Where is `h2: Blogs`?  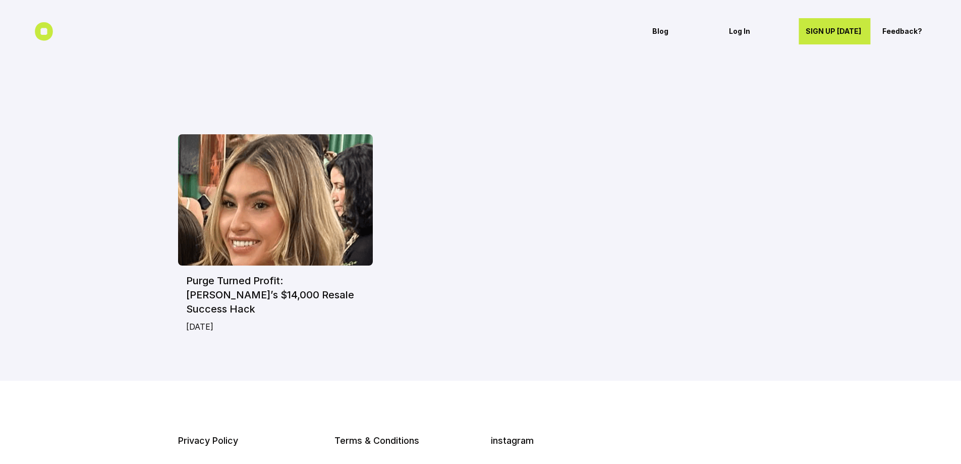 h2: Blogs is located at coordinates (350, 106).